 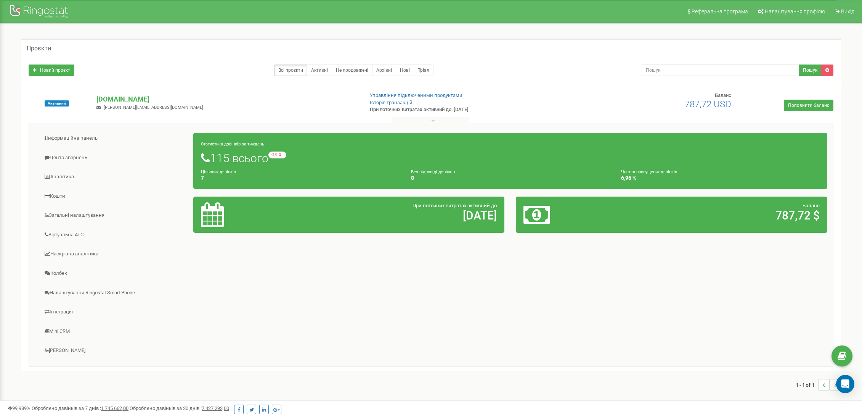 I want to click on span: Оброблено дзвінків за 30 днів :, so click(x=179, y=408).